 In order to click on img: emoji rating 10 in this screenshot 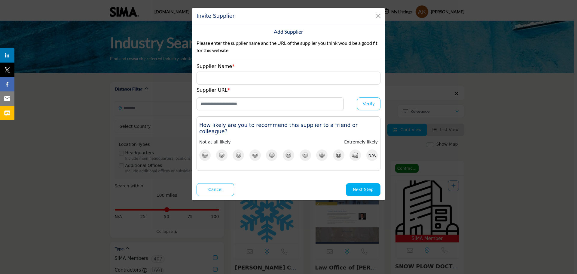, I will do `click(355, 155)`.